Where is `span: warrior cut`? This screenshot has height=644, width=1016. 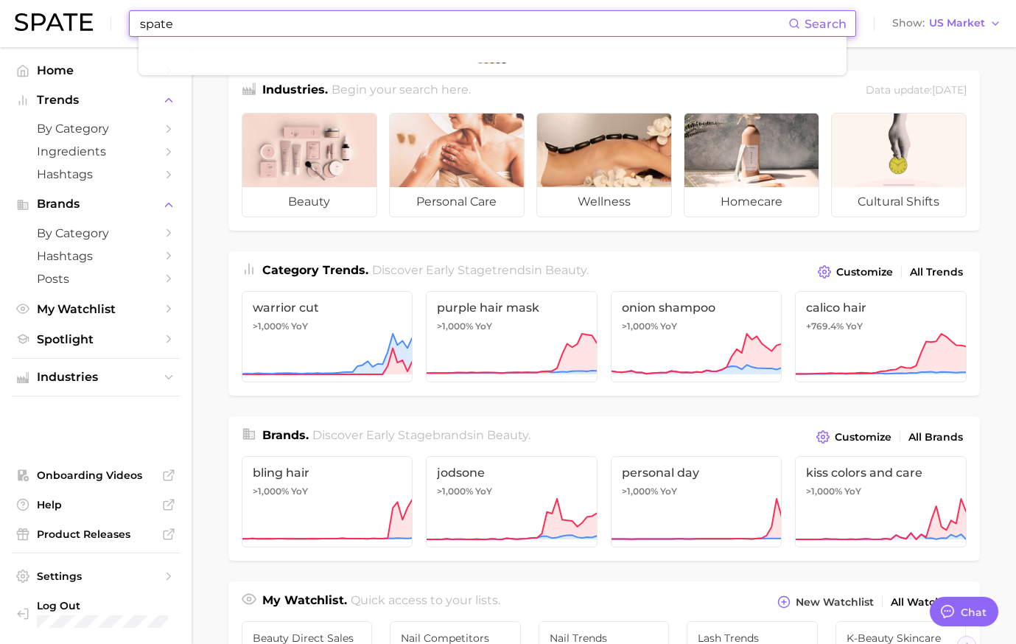
span: warrior cut is located at coordinates (327, 307).